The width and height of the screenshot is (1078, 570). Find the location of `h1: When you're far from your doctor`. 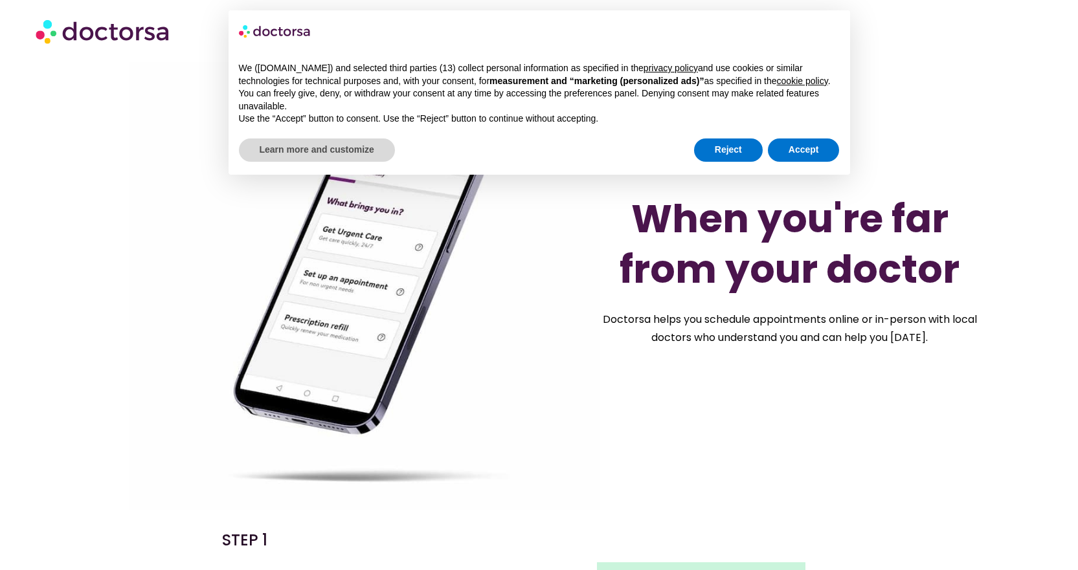

h1: When you're far from your doctor is located at coordinates (789, 244).